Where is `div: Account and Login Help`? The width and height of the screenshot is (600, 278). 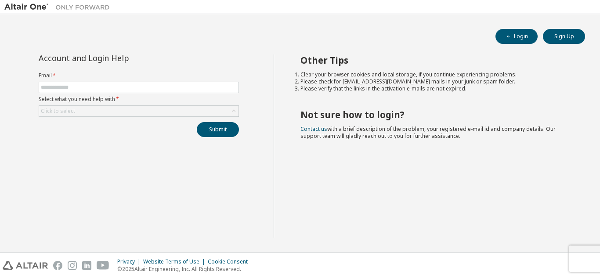
div: Account and Login Help is located at coordinates (119, 58).